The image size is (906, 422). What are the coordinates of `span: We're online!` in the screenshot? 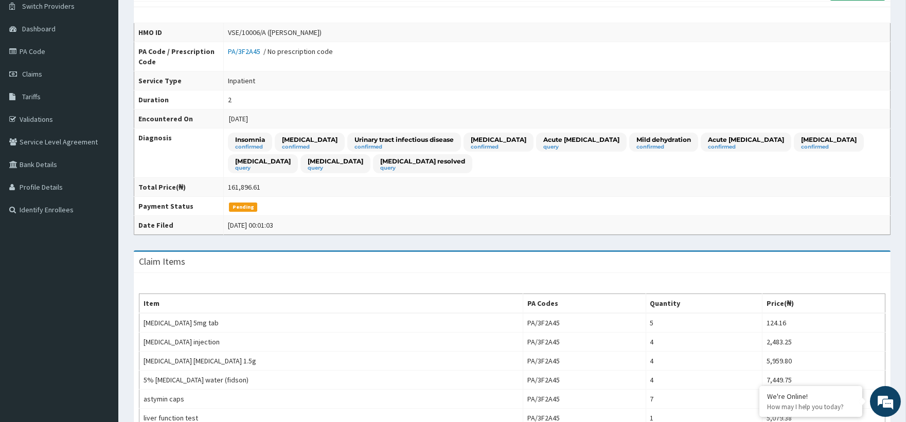 It's located at (101, 182).